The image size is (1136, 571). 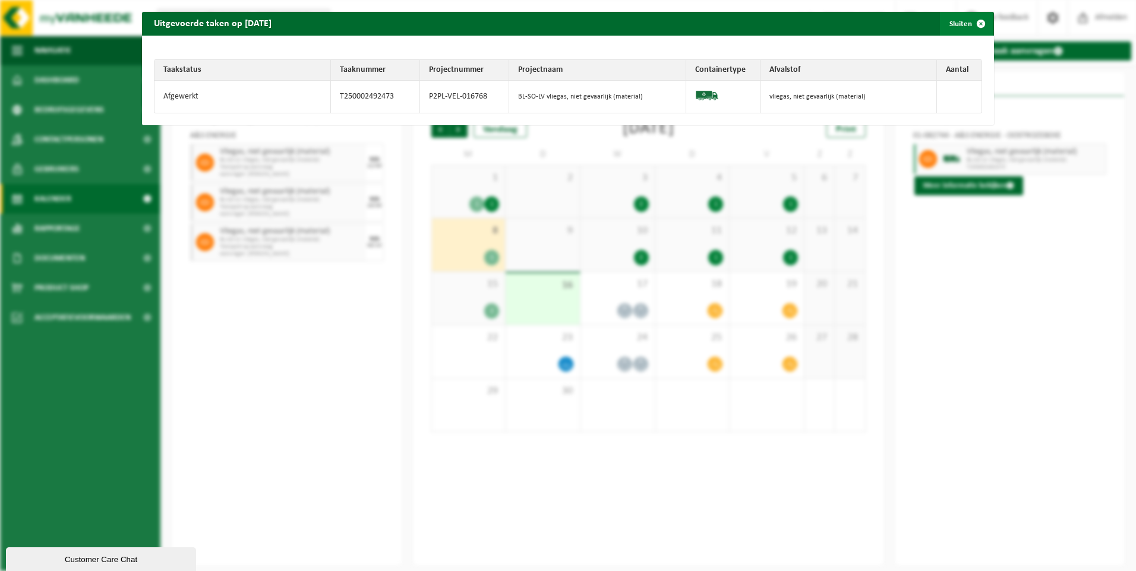 I want to click on img: BL-SO-LV, so click(x=707, y=96).